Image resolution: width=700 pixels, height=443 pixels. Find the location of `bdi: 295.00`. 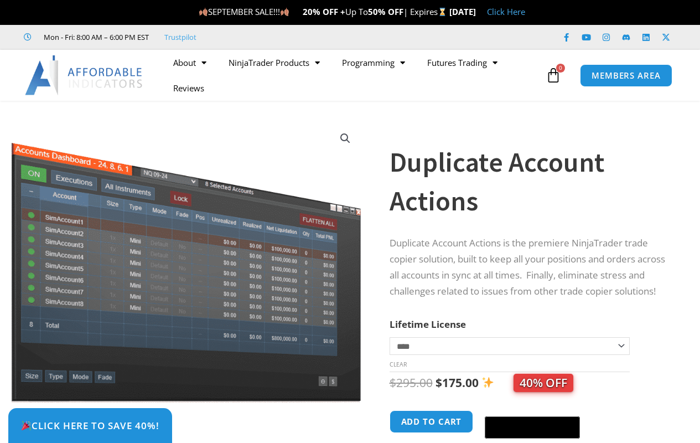

bdi: 295.00 is located at coordinates (411, 382).